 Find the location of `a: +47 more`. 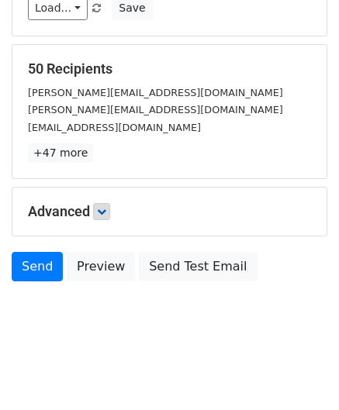

a: +47 more is located at coordinates (60, 153).